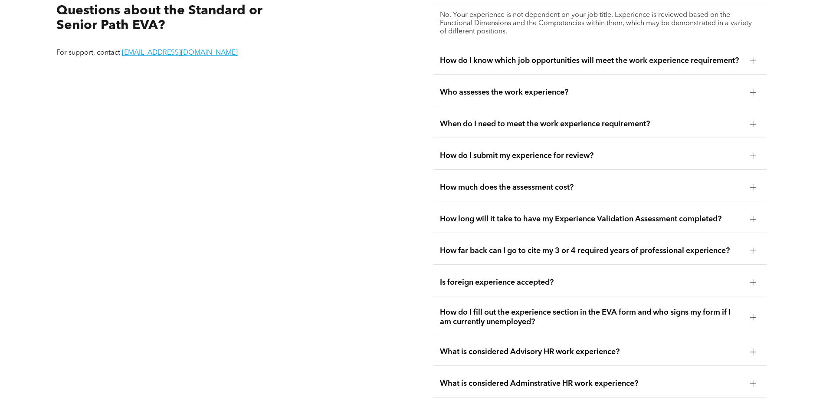 This screenshot has width=823, height=414. I want to click on span: How do I fill out the experience section in the EVA form and who signs my form if I am currently ..., so click(591, 317).